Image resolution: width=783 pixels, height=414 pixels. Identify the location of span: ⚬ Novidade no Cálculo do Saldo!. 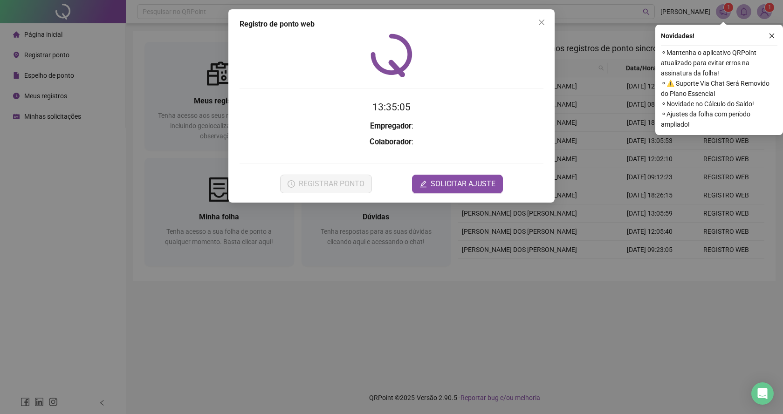
(719, 104).